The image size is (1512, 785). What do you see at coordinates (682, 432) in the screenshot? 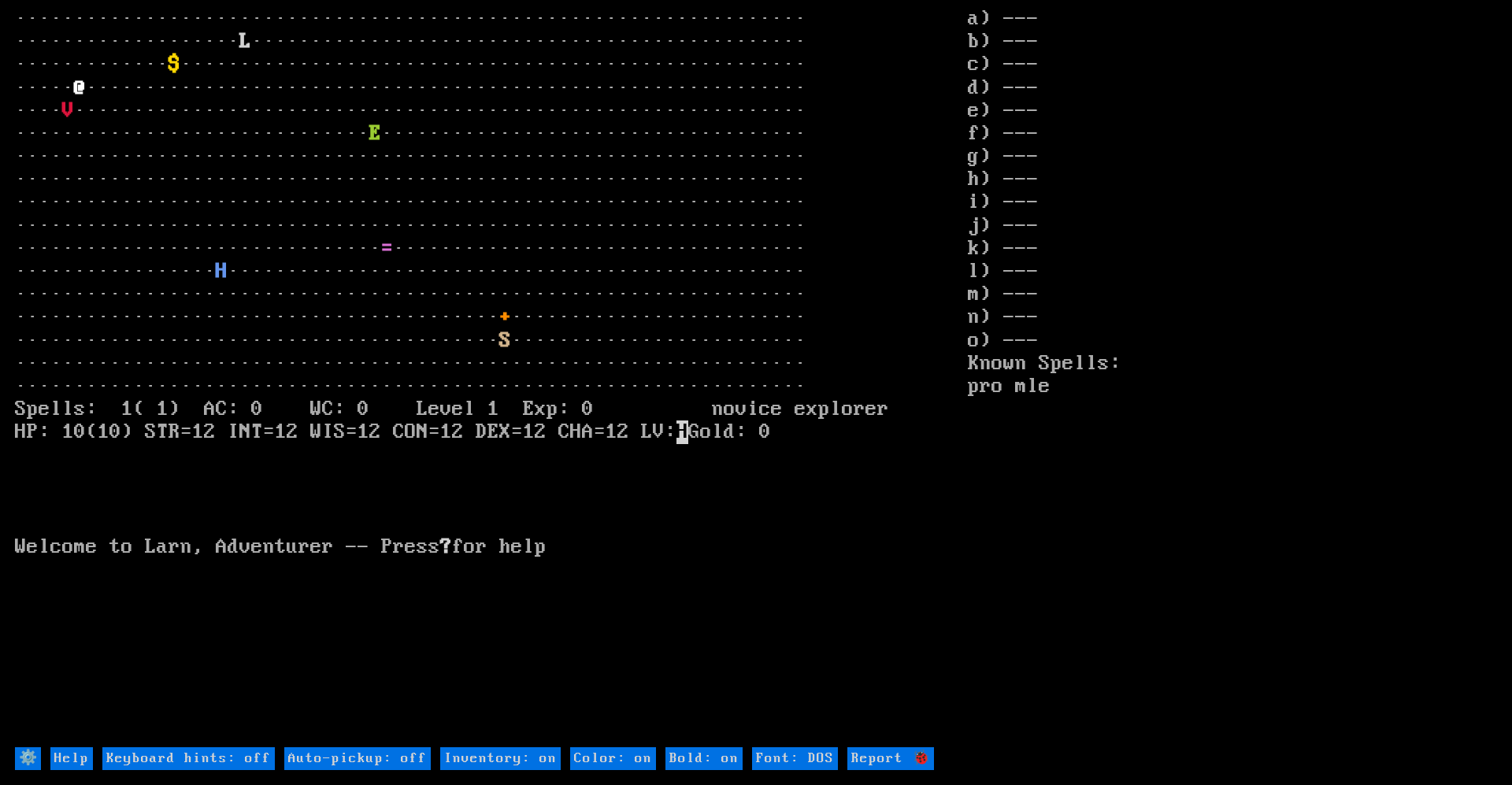
I see `mark: H` at bounding box center [682, 432].